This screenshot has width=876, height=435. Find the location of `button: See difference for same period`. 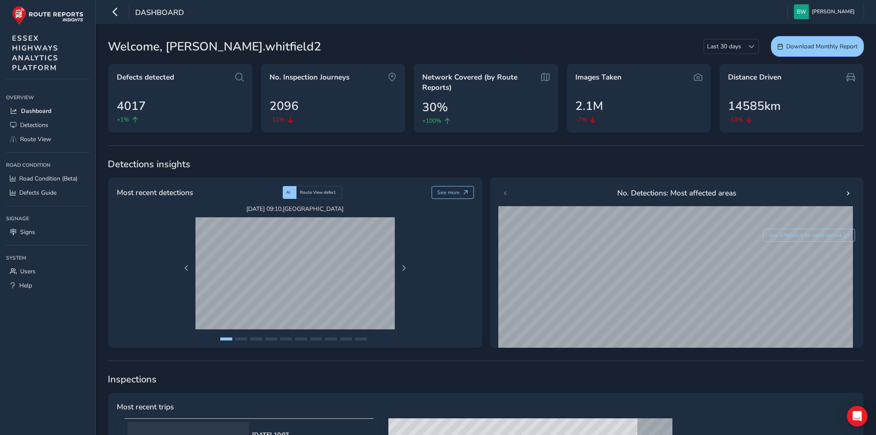

button: See difference for same period is located at coordinates (810, 235).